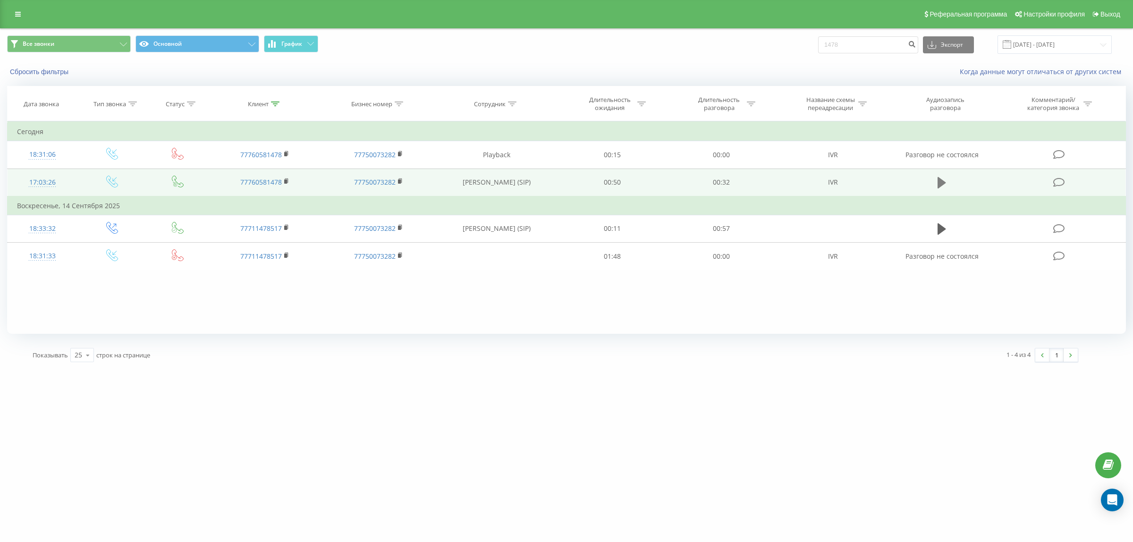 This screenshot has width=1133, height=542. Describe the element at coordinates (43, 154) in the screenshot. I see `div: 18:31:06` at that location.